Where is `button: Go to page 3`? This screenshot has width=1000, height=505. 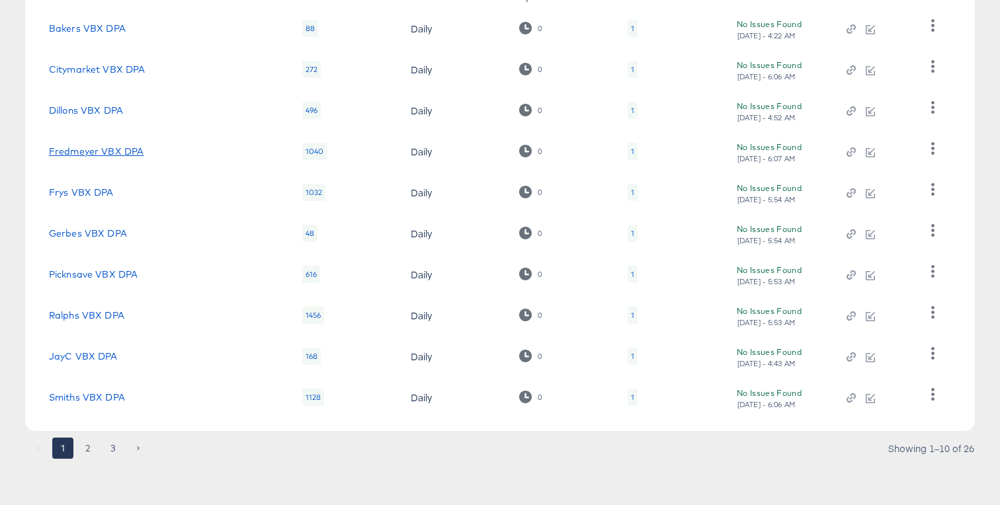
button: Go to page 3 is located at coordinates (113, 449).